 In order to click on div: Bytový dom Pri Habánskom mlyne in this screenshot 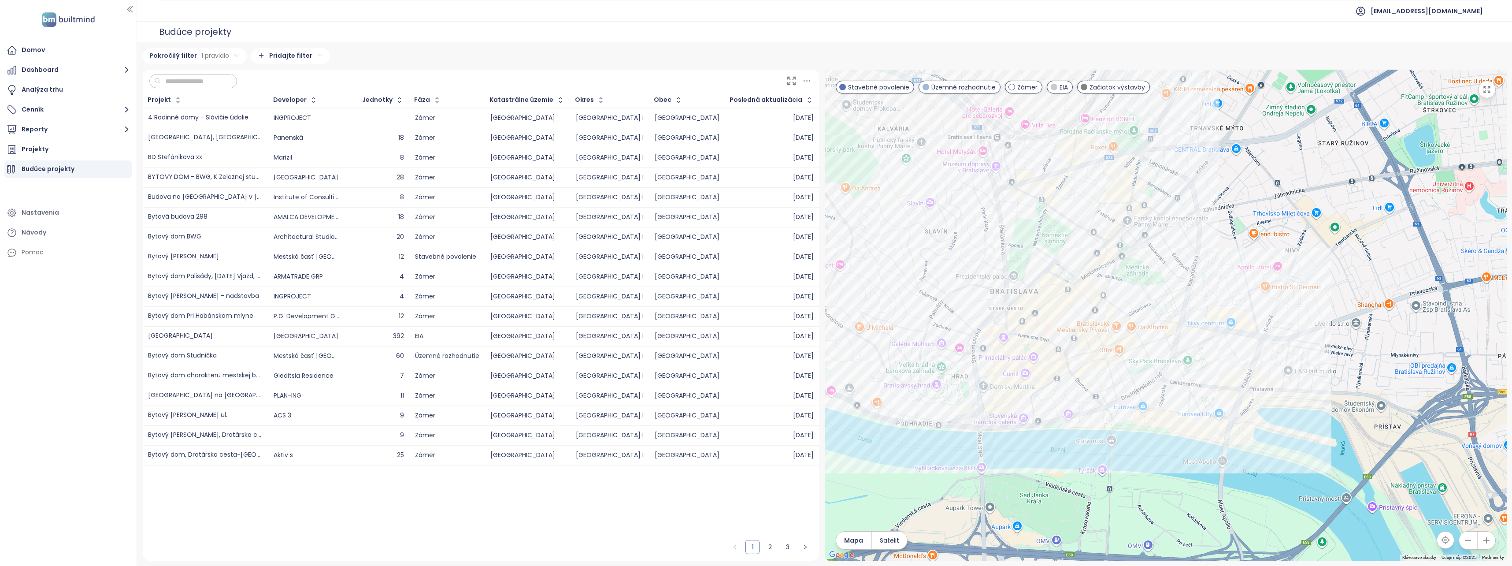, I will do `click(200, 316)`.